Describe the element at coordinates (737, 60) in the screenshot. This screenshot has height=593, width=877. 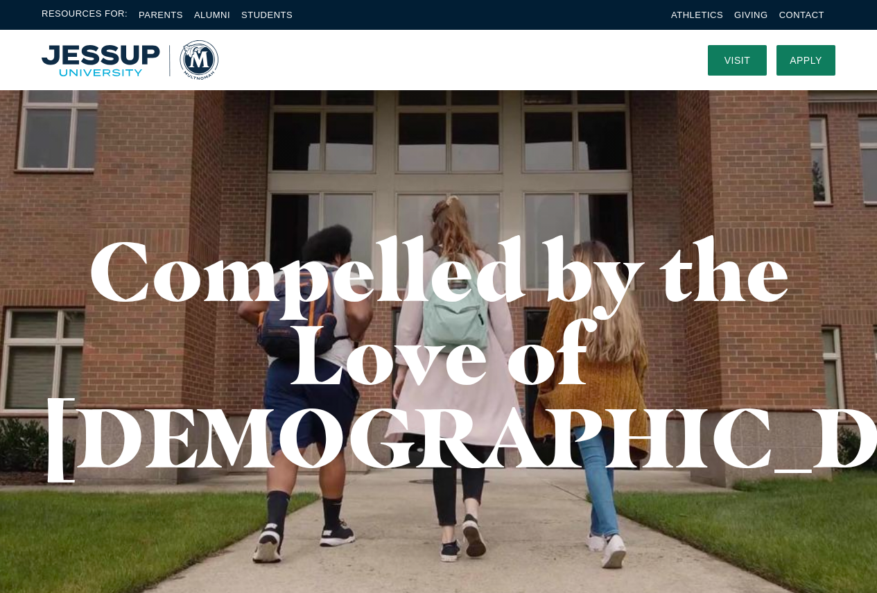
I see `a: Visit` at that location.